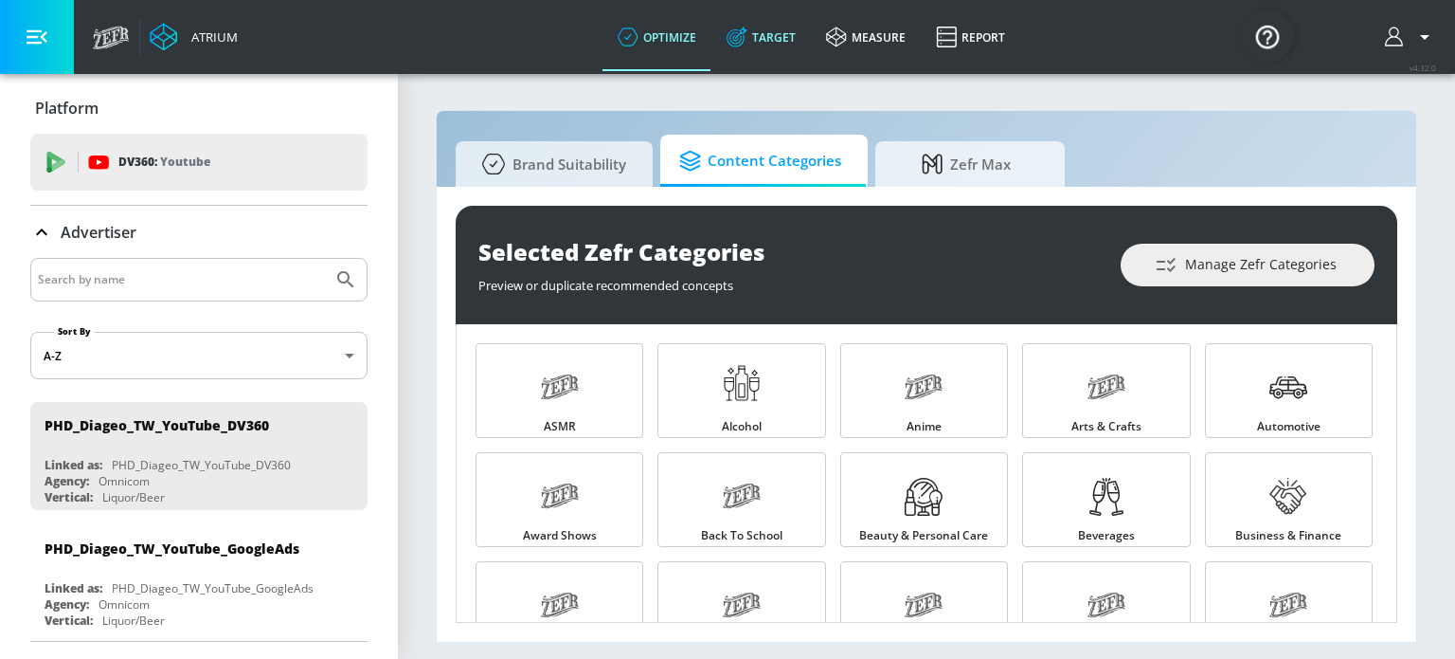 The image size is (1455, 659). What do you see at coordinates (99, 232) in the screenshot?
I see `p: Advertiser` at bounding box center [99, 232].